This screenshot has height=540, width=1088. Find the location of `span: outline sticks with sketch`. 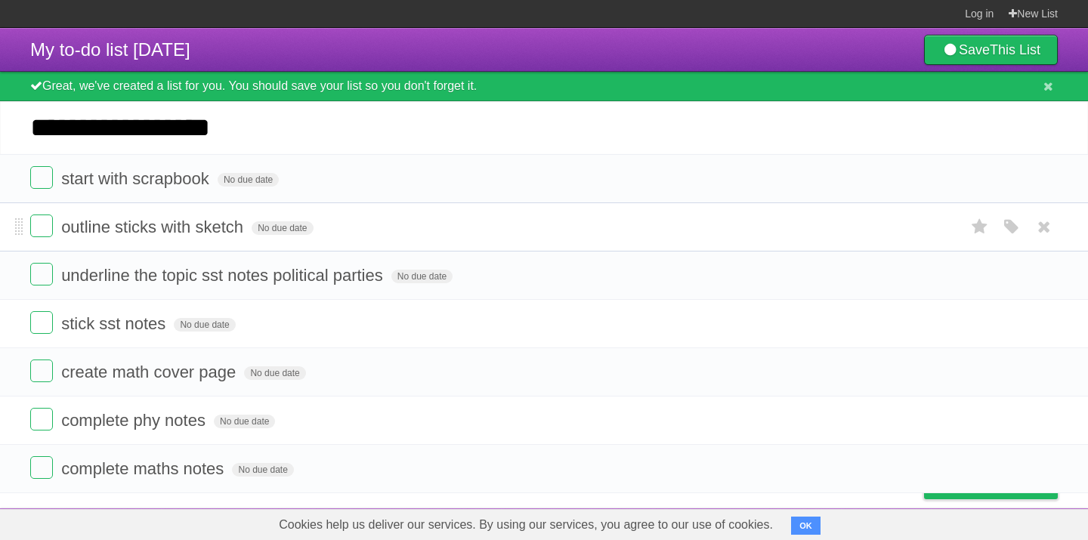

span: outline sticks with sketch is located at coordinates (154, 227).